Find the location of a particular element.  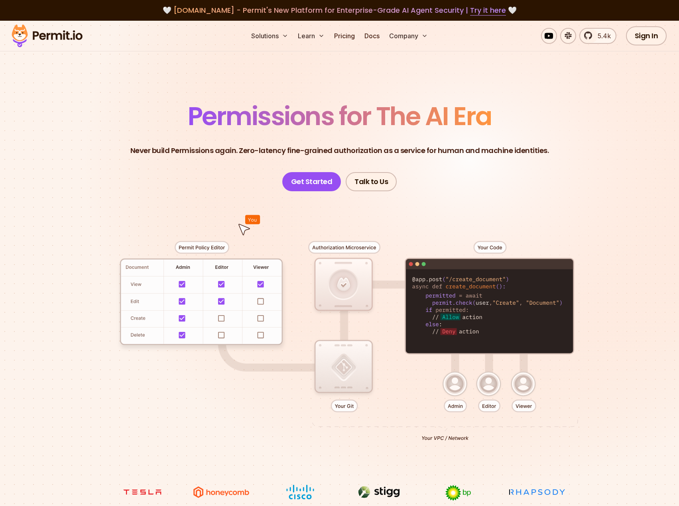

img: Honeycomb is located at coordinates (221, 492).